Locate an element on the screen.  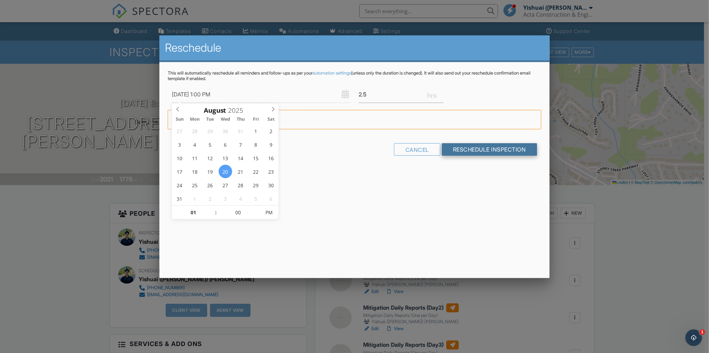
span: August 3, 2025 is located at coordinates (180, 144).